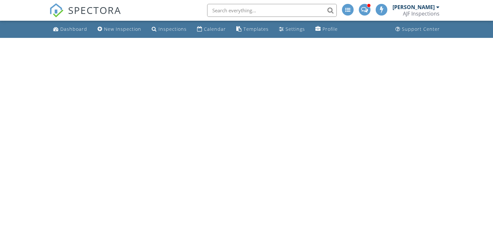 The height and width of the screenshot is (239, 493). Describe the element at coordinates (95, 10) in the screenshot. I see `span: SPECTORA` at that location.